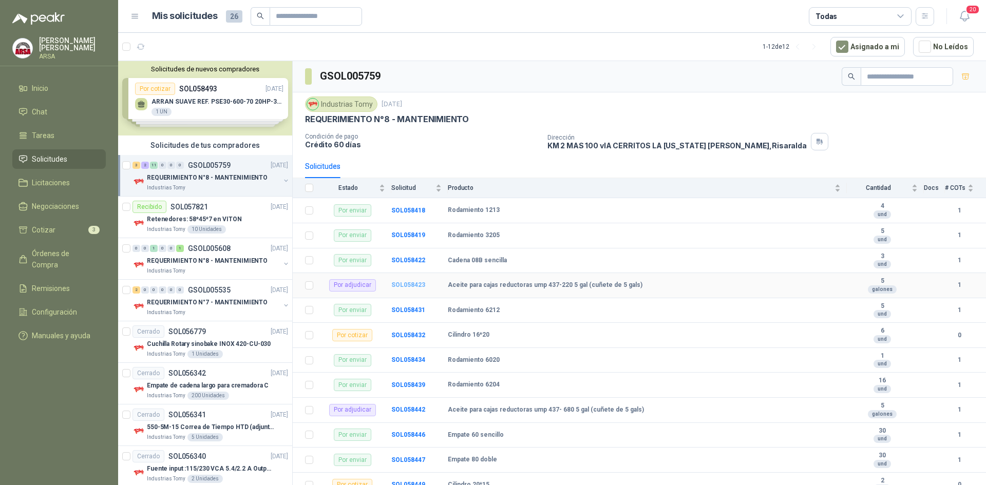  I want to click on p: GSOL005608, so click(209, 249).